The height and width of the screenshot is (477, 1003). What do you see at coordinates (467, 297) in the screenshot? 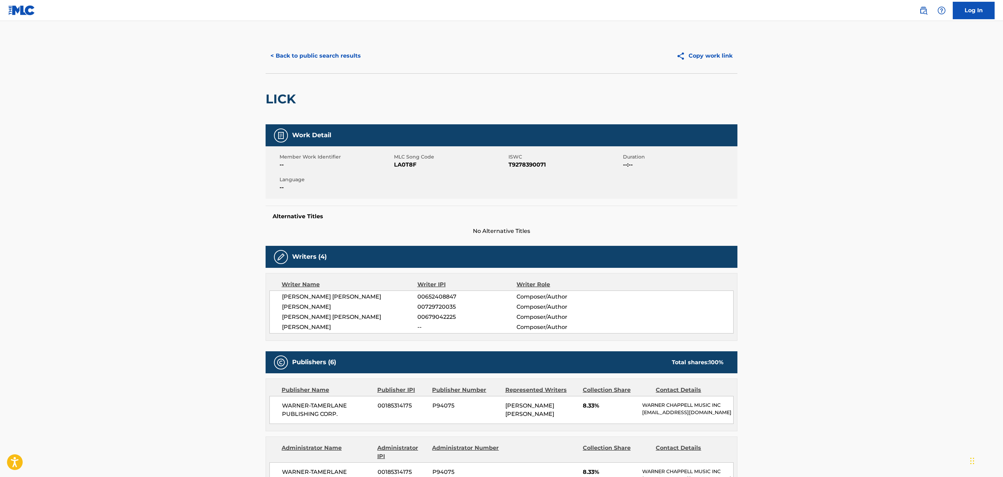
I see `span: 00652408847` at bounding box center [467, 297].